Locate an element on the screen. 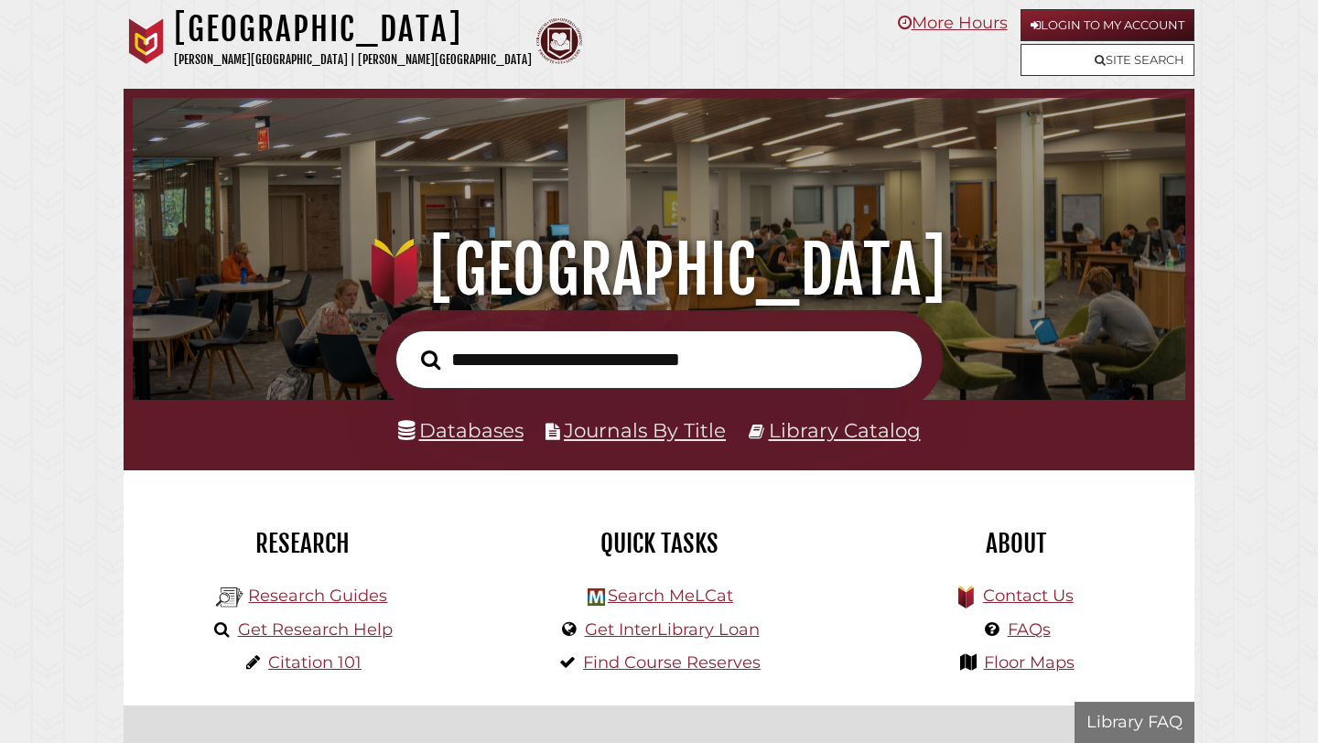 The width and height of the screenshot is (1318, 743). h2: Quick Tasks is located at coordinates (659, 544).